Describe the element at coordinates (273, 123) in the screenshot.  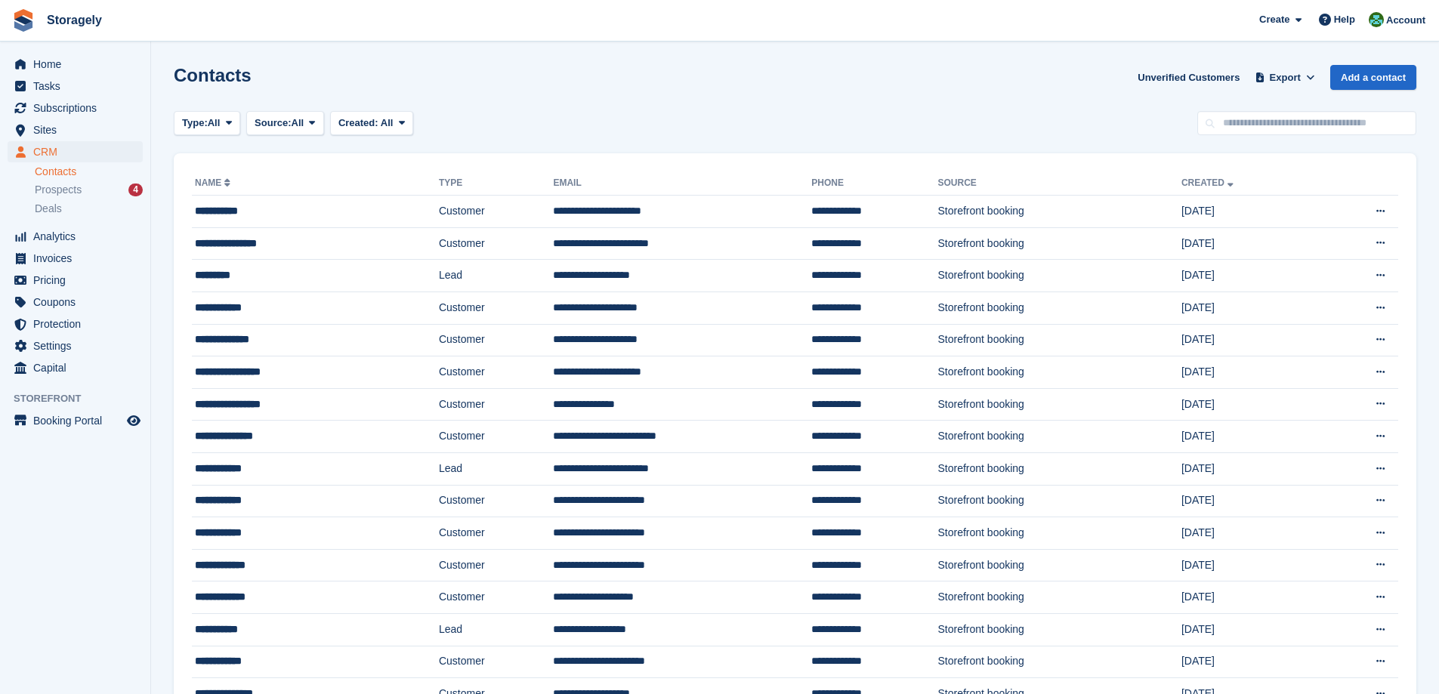
I see `span: Source:` at that location.